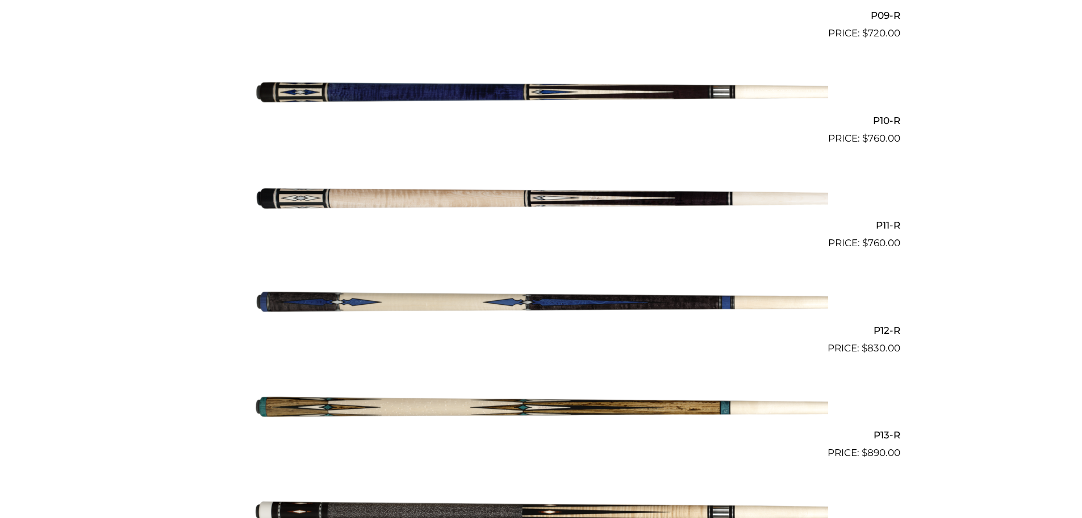 This screenshot has height=518, width=1082. What do you see at coordinates (881, 348) in the screenshot?
I see `bdi: 830.00` at bounding box center [881, 348].